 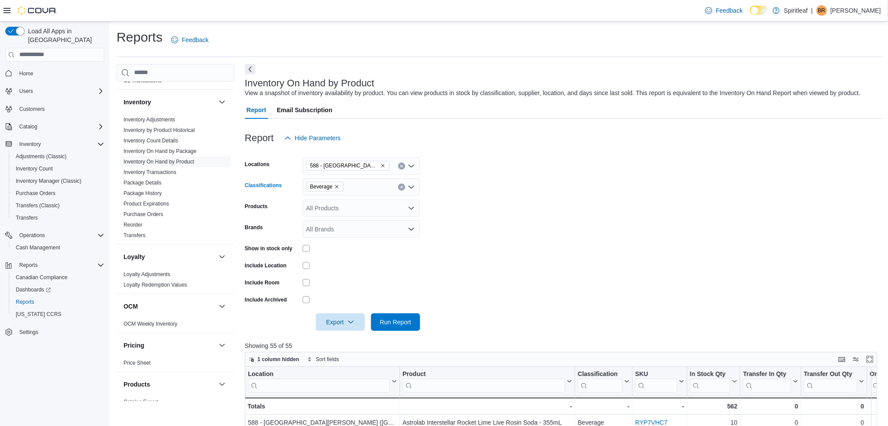 I want to click on span: Loyalty Redemption Values, so click(x=155, y=285).